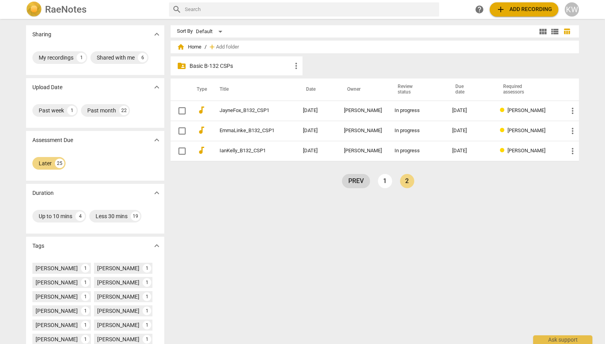 This screenshot has height=344, width=605. What do you see at coordinates (52, 140) in the screenshot?
I see `p: Assessment Due` at bounding box center [52, 140].